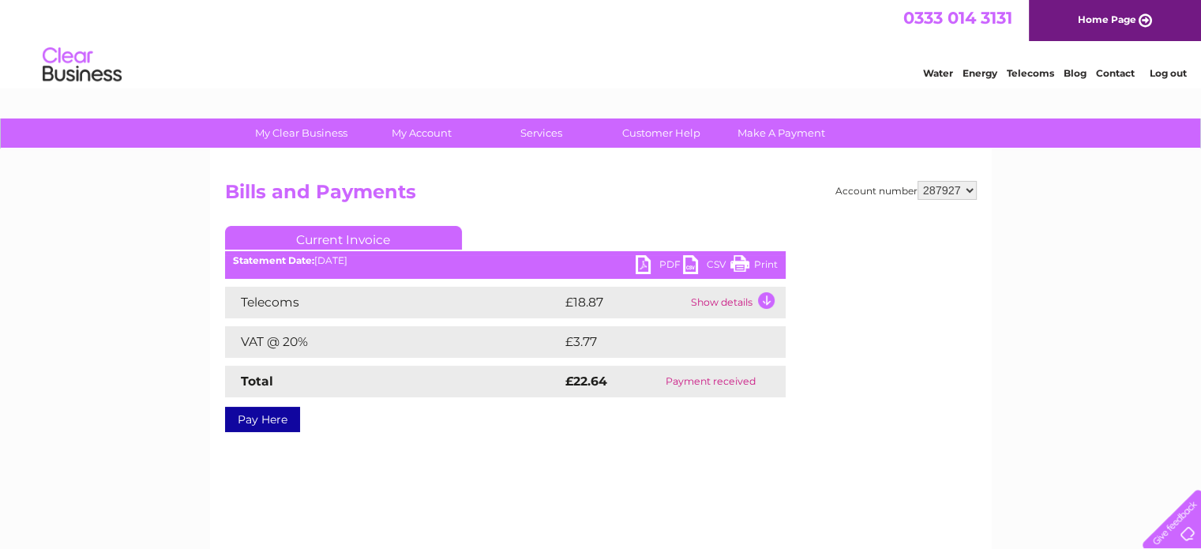 The width and height of the screenshot is (1201, 549). Describe the element at coordinates (1167, 73) in the screenshot. I see `a: Log out` at that location.